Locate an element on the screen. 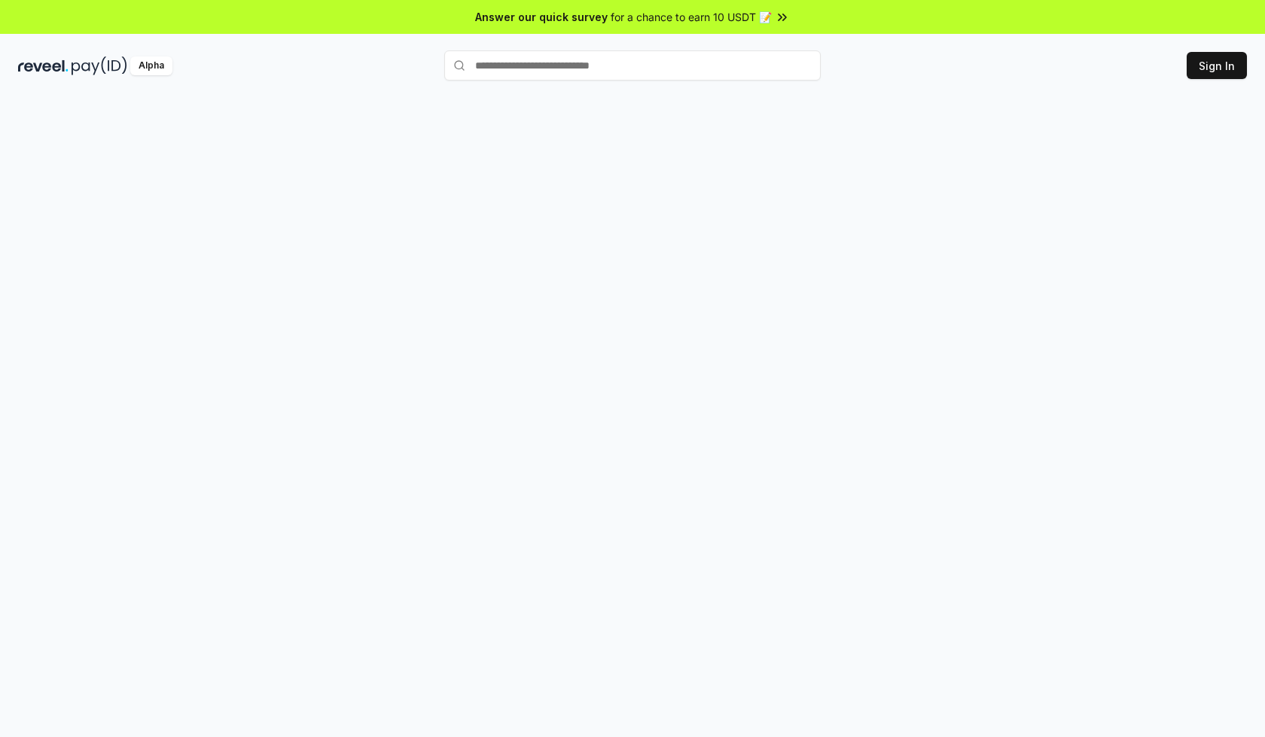  div: Alpha is located at coordinates (151, 66).